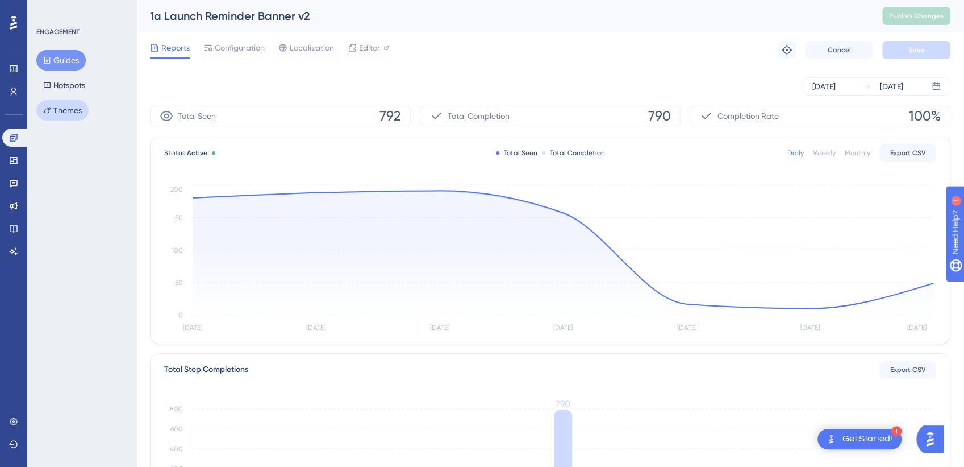  Describe the element at coordinates (63, 110) in the screenshot. I see `button: Themes` at that location.